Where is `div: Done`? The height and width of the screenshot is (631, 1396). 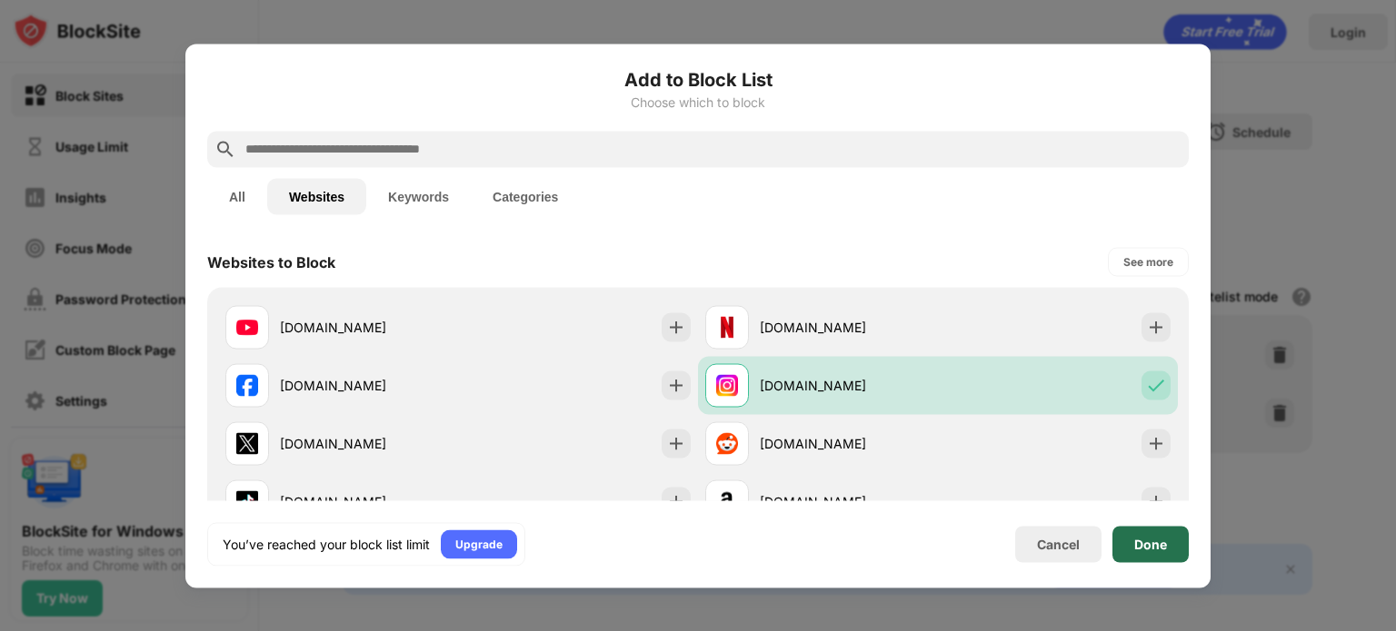 div: Done is located at coordinates (1150, 544).